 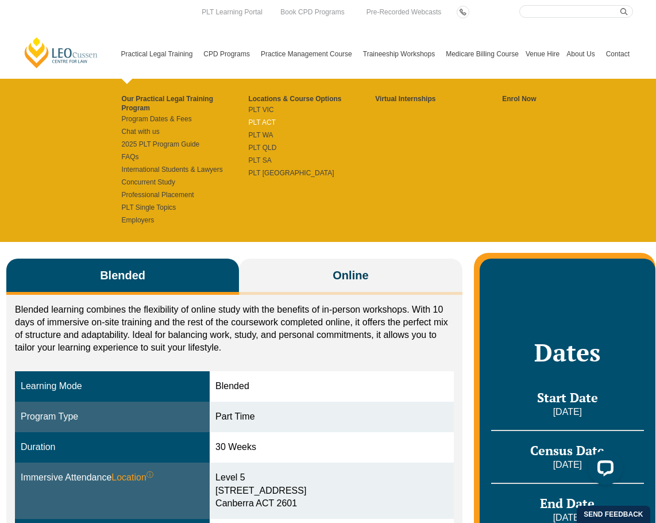 What do you see at coordinates (311, 135) in the screenshot?
I see `a: PLT WA` at bounding box center [311, 135].